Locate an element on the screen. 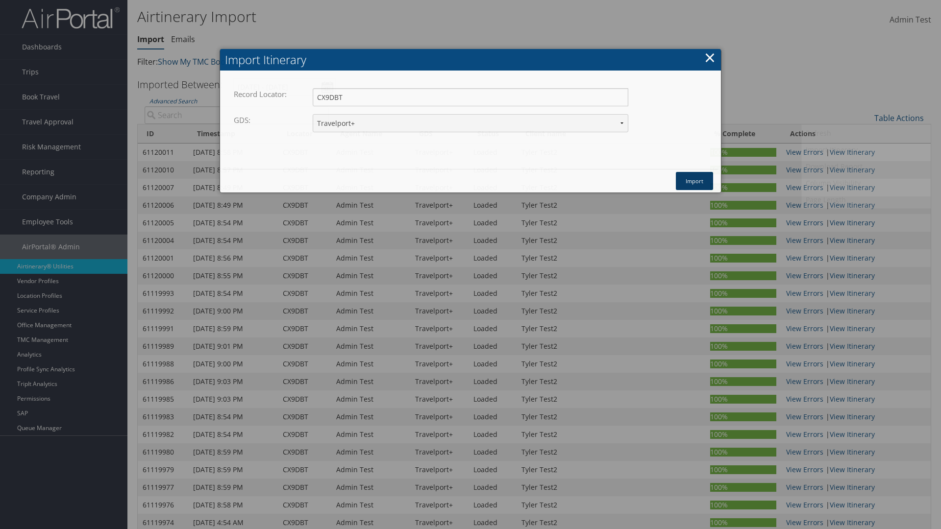  label: Record Locator: is located at coordinates (263, 94).